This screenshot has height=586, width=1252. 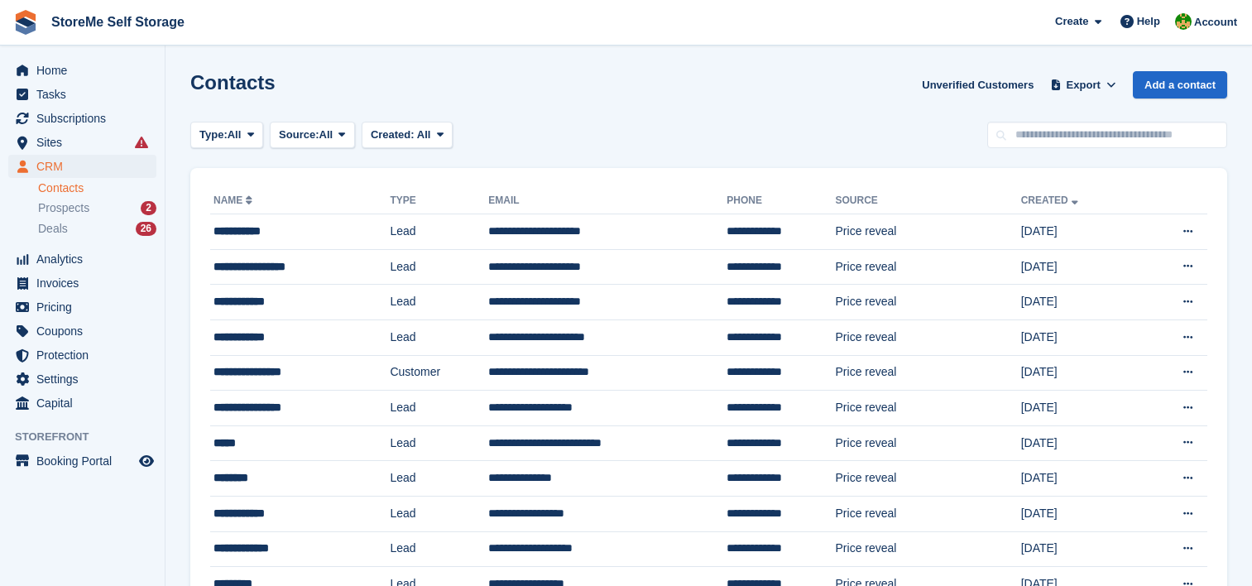 What do you see at coordinates (1051, 200) in the screenshot?
I see `a: Created` at bounding box center [1051, 200].